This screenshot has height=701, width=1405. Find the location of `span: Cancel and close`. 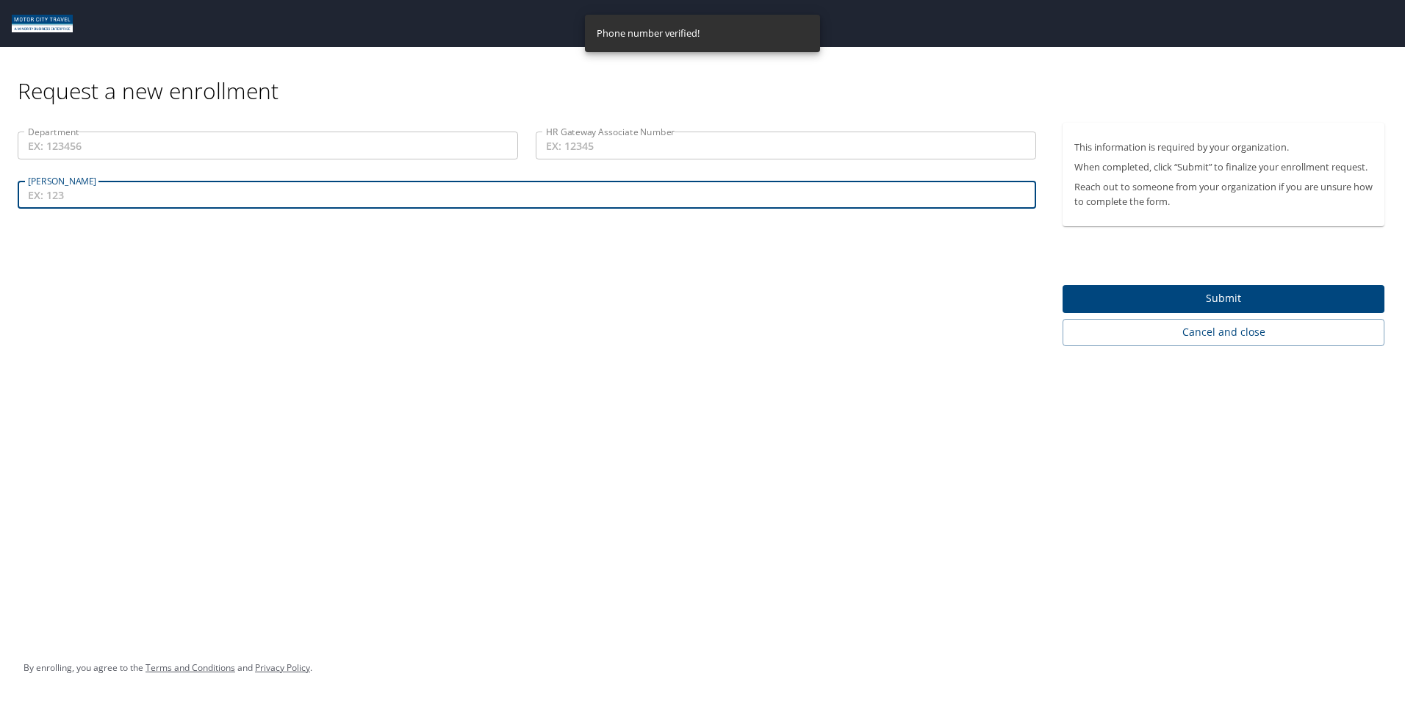

span: Cancel and close is located at coordinates (1223, 332).